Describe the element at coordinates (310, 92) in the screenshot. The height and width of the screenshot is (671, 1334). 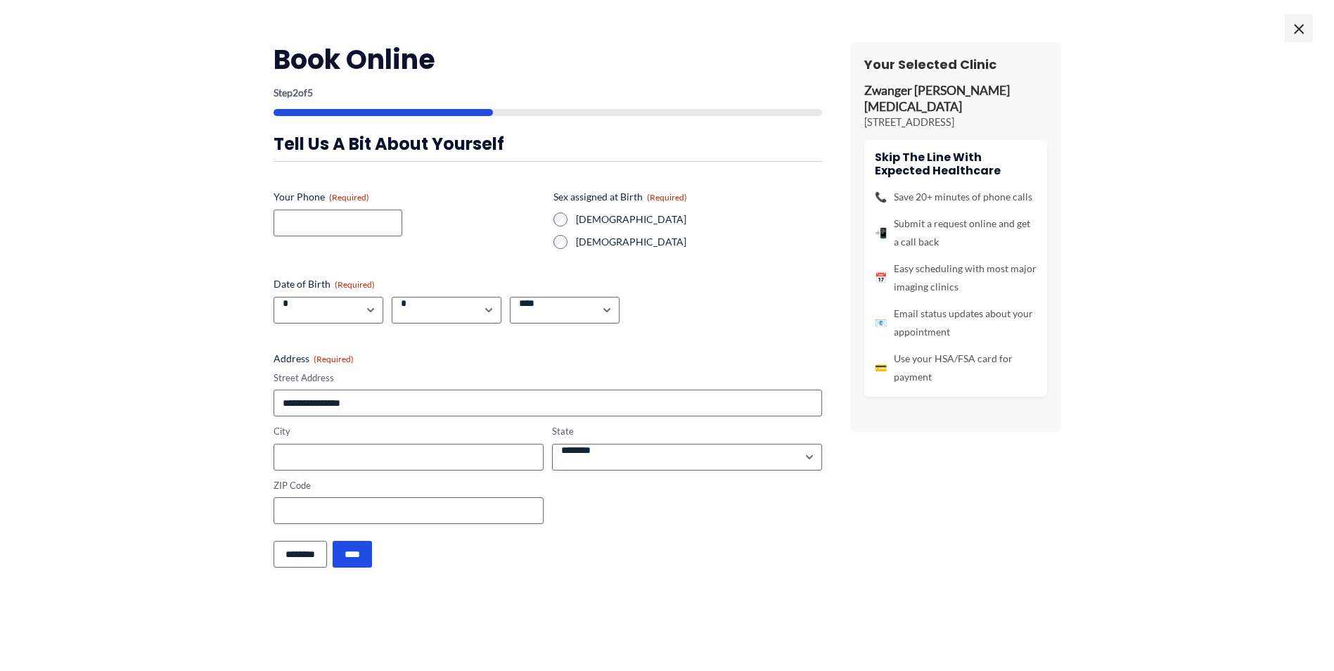
I see `span: 5` at that location.